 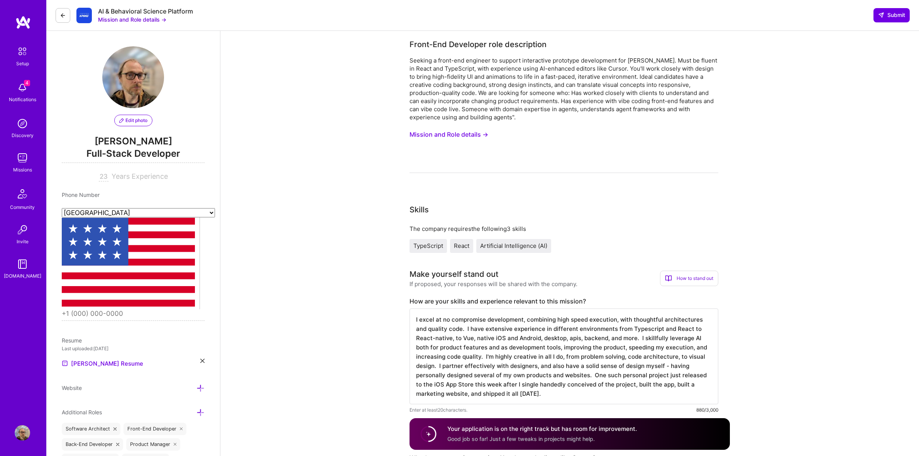 I want to click on div: Product Manager, so click(x=153, y=444).